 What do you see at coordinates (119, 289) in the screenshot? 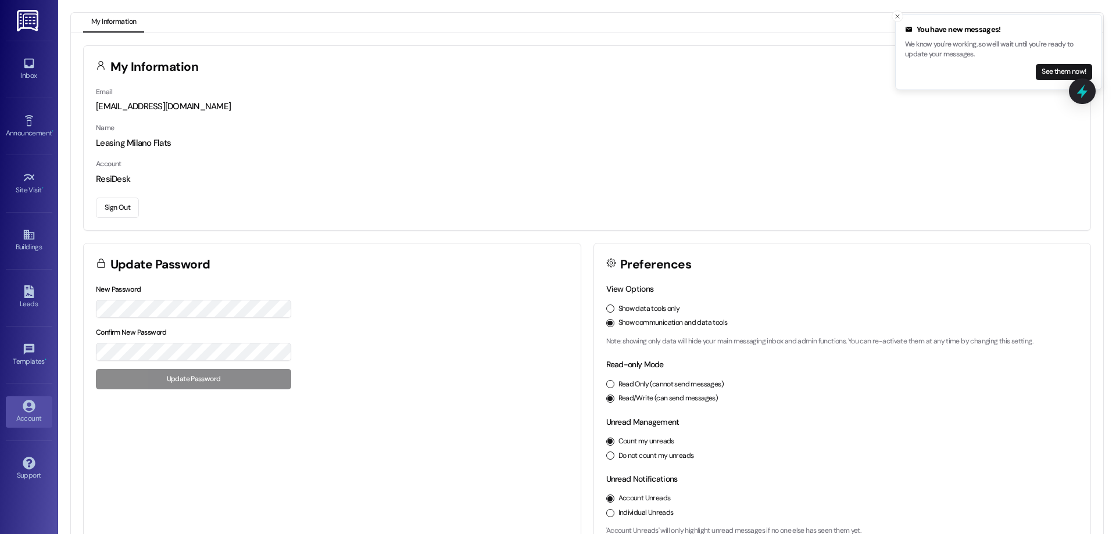
I see `label: New Password` at bounding box center [119, 289].